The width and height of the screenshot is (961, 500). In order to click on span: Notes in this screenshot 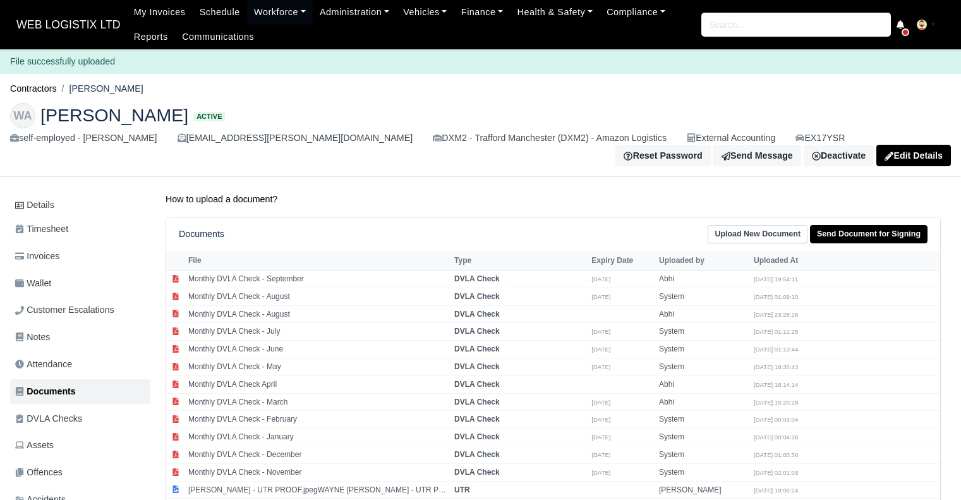, I will do `click(32, 337)`.